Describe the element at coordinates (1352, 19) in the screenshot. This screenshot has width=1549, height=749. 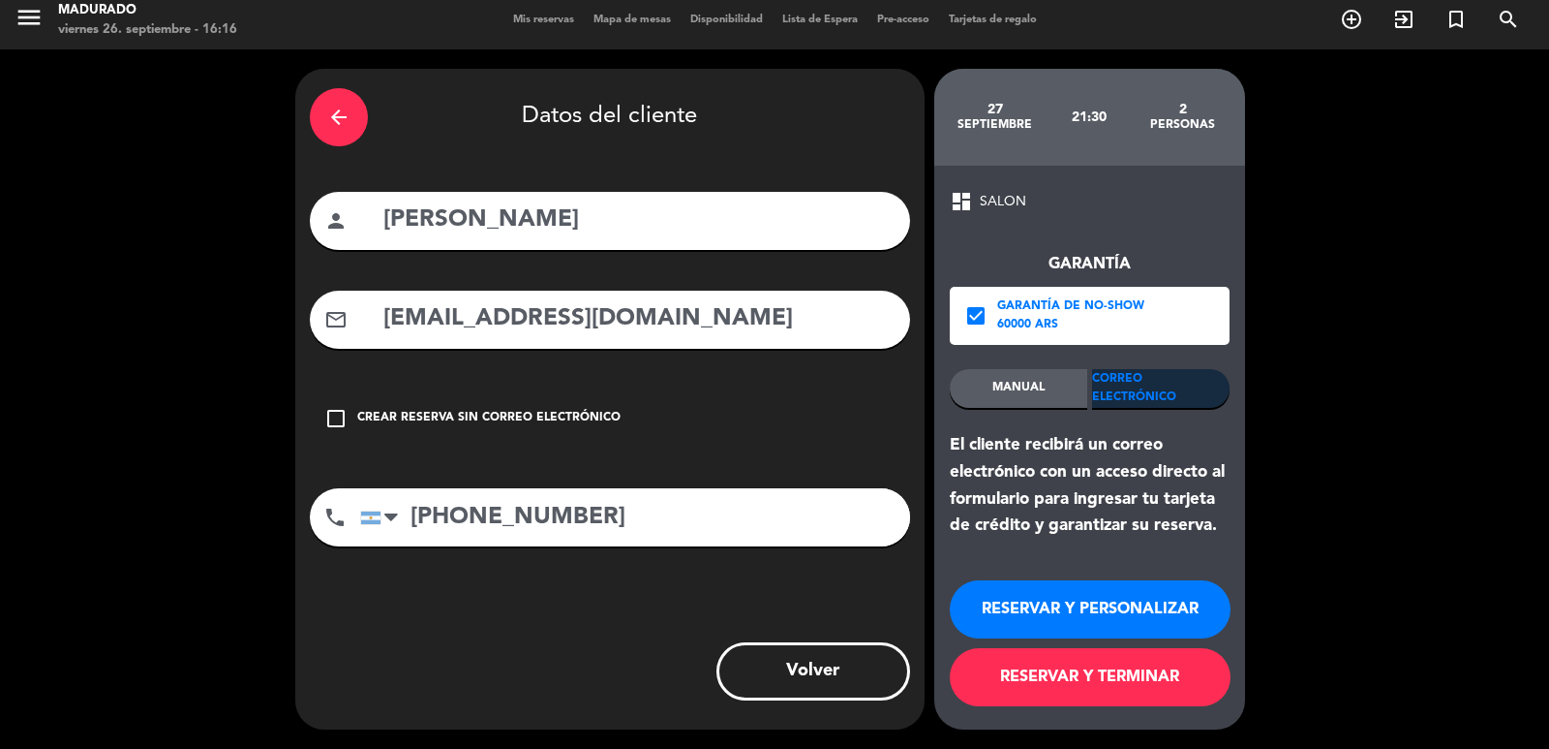
I see `i: add_circle_outline` at that location.